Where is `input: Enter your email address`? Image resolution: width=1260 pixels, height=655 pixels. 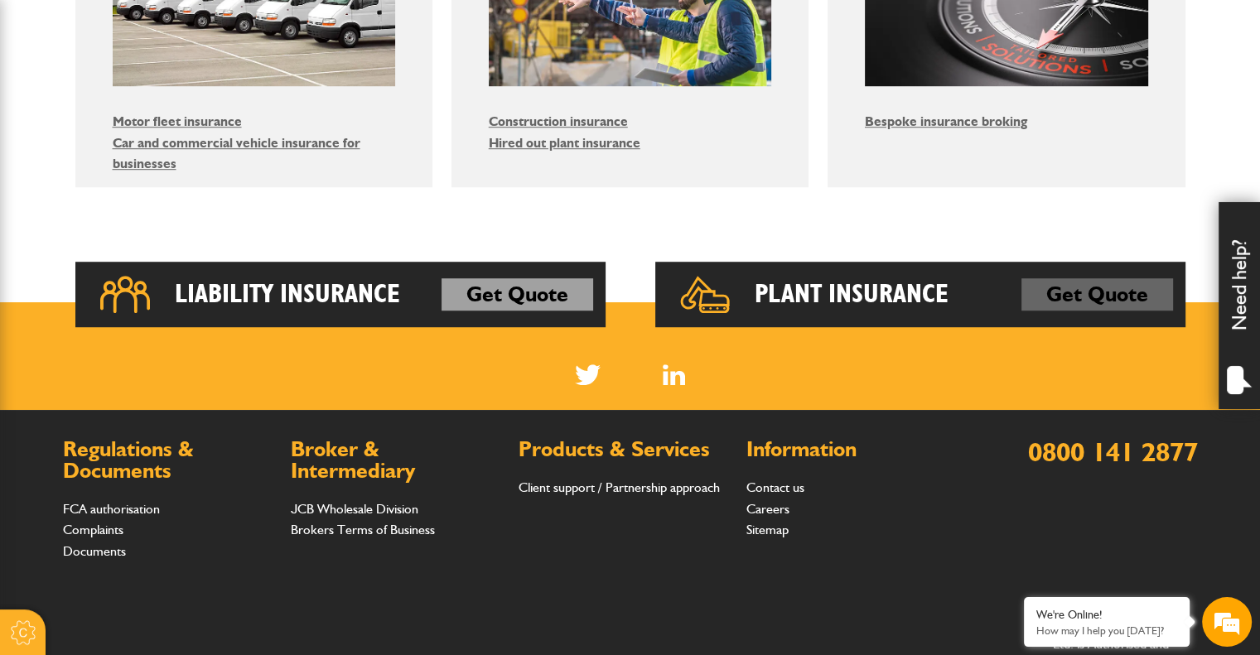 input: Enter your email address is located at coordinates (161, 220).